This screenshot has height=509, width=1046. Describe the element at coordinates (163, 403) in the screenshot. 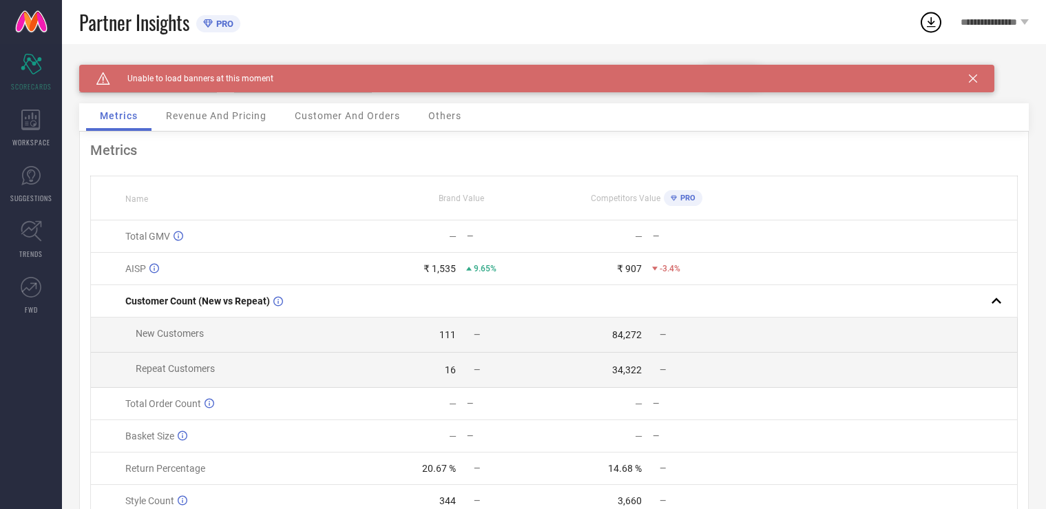

I see `span: Total Order Count` at that location.